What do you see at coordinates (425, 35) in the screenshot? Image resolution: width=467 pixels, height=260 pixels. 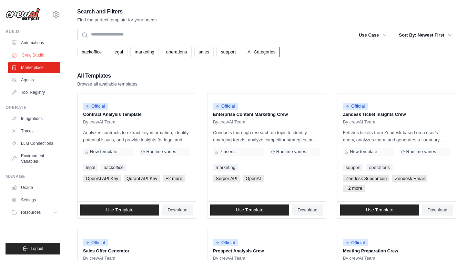 I see `button: Sort By: Newest First` at bounding box center [425, 35].